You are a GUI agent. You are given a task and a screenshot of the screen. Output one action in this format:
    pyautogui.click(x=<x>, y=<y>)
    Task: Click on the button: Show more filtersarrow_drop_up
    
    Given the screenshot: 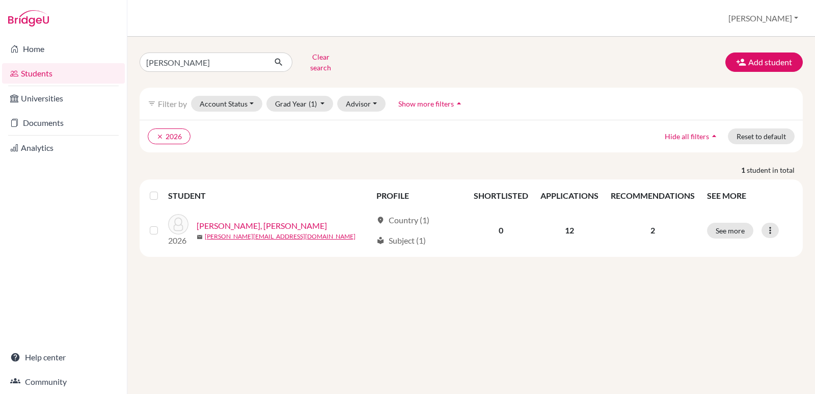 What is the action you would take?
    pyautogui.click(x=431, y=103)
    